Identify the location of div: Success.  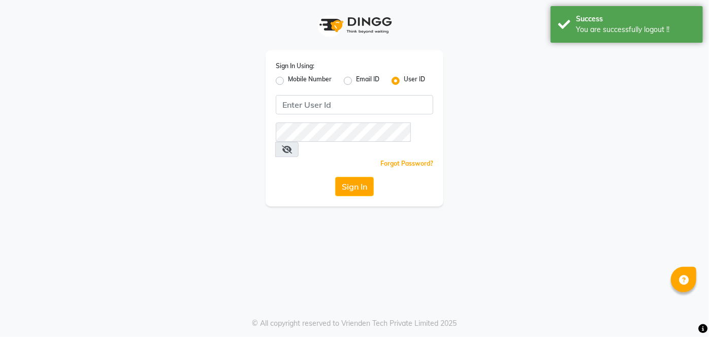
(635, 19).